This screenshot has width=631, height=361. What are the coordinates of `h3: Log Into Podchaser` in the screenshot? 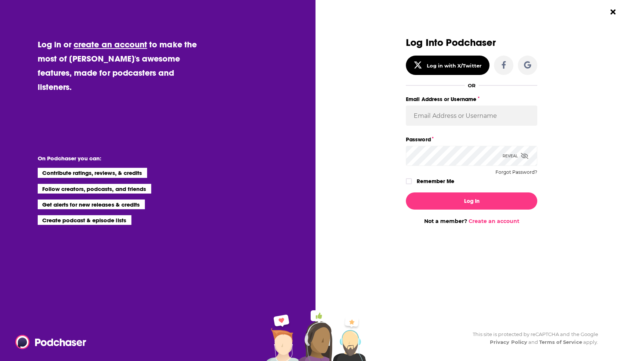 It's located at (471, 43).